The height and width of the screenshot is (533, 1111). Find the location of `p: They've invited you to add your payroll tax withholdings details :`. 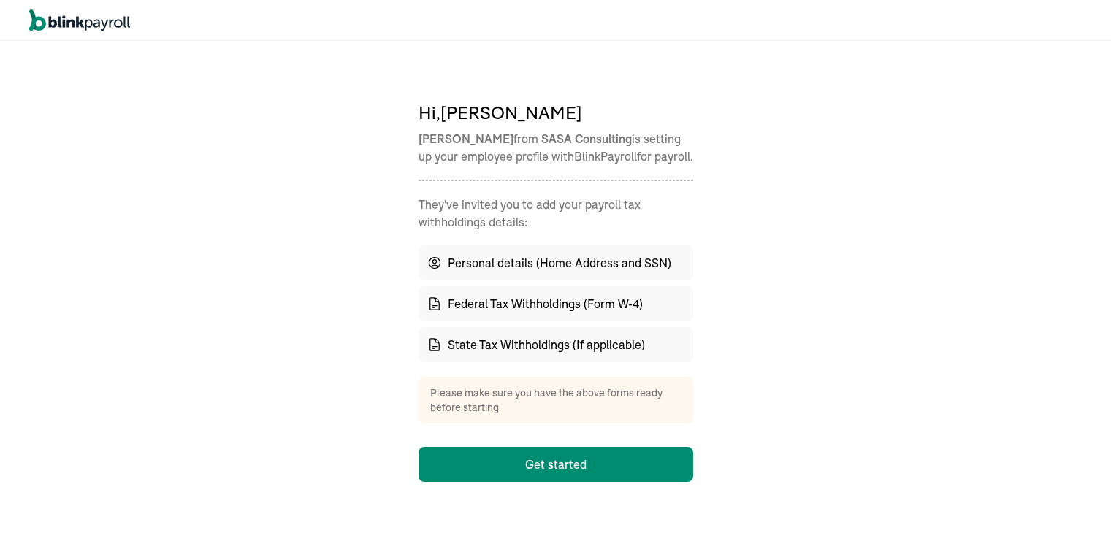

p: They've invited you to add your payroll tax withholdings details : is located at coordinates (556, 213).